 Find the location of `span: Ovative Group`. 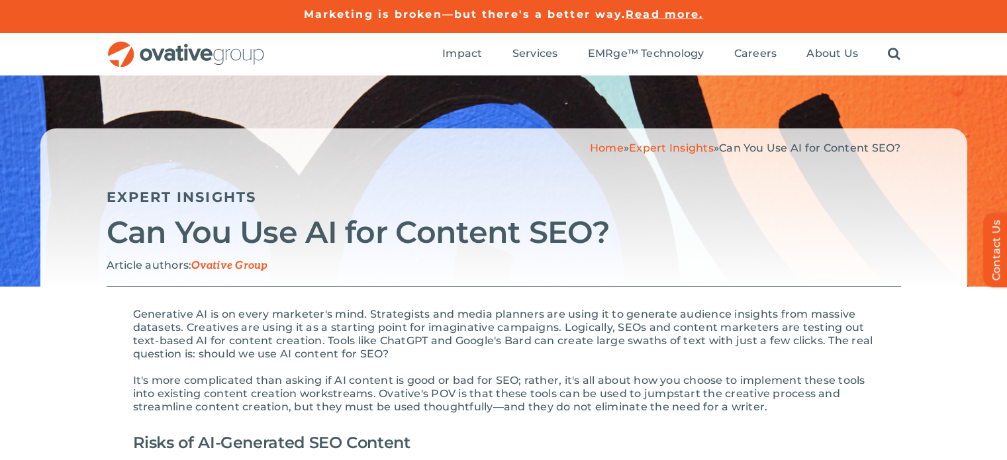

span: Ovative Group is located at coordinates (229, 266).